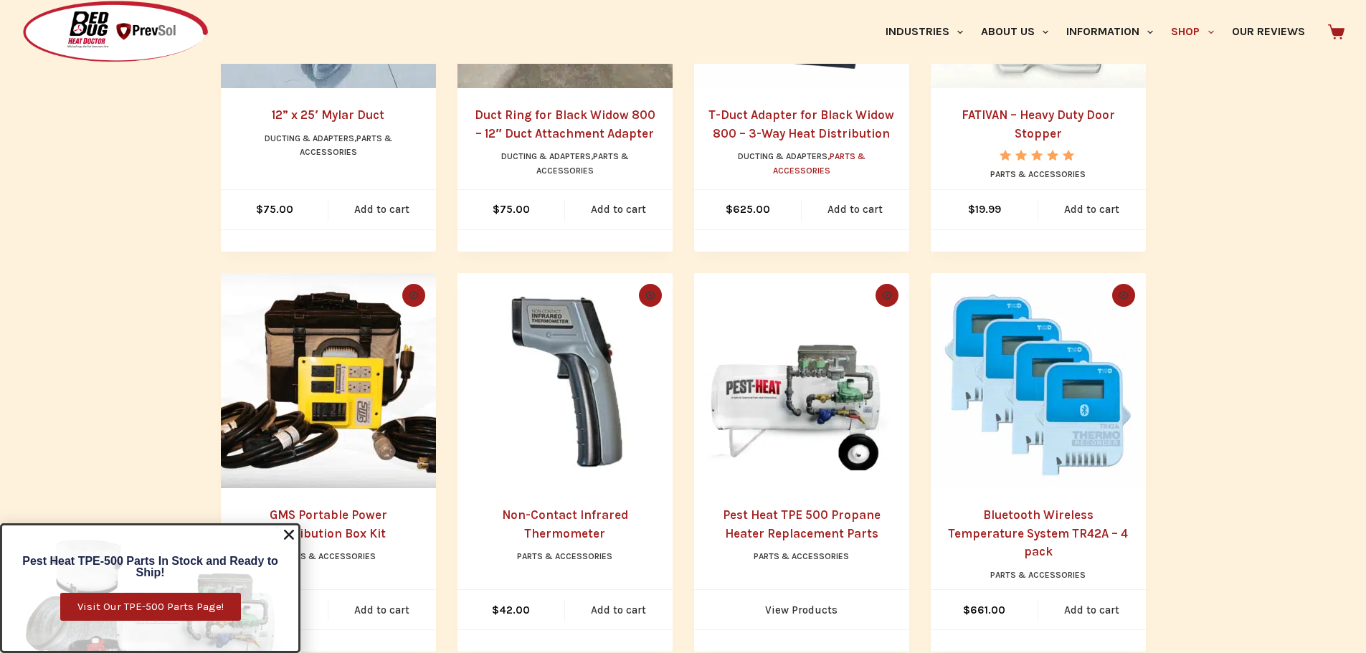 This screenshot has height=653, width=1366. Describe the element at coordinates (801, 124) in the screenshot. I see `a: T-Duct Adapter for Black Widow 800 – 3-Way Heat Distribution` at that location.